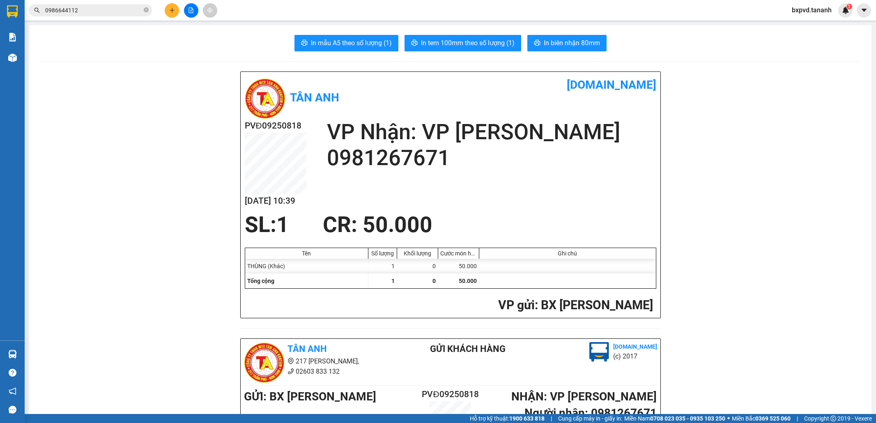 The width and height of the screenshot is (876, 423). Describe the element at coordinates (833, 418) in the screenshot. I see `span: copyright` at that location.